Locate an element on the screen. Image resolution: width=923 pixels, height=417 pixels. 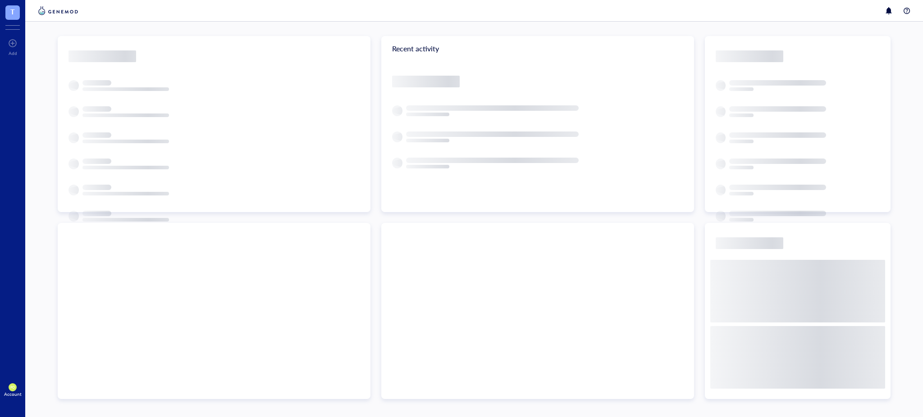
div: Recent activity is located at coordinates (538, 49).